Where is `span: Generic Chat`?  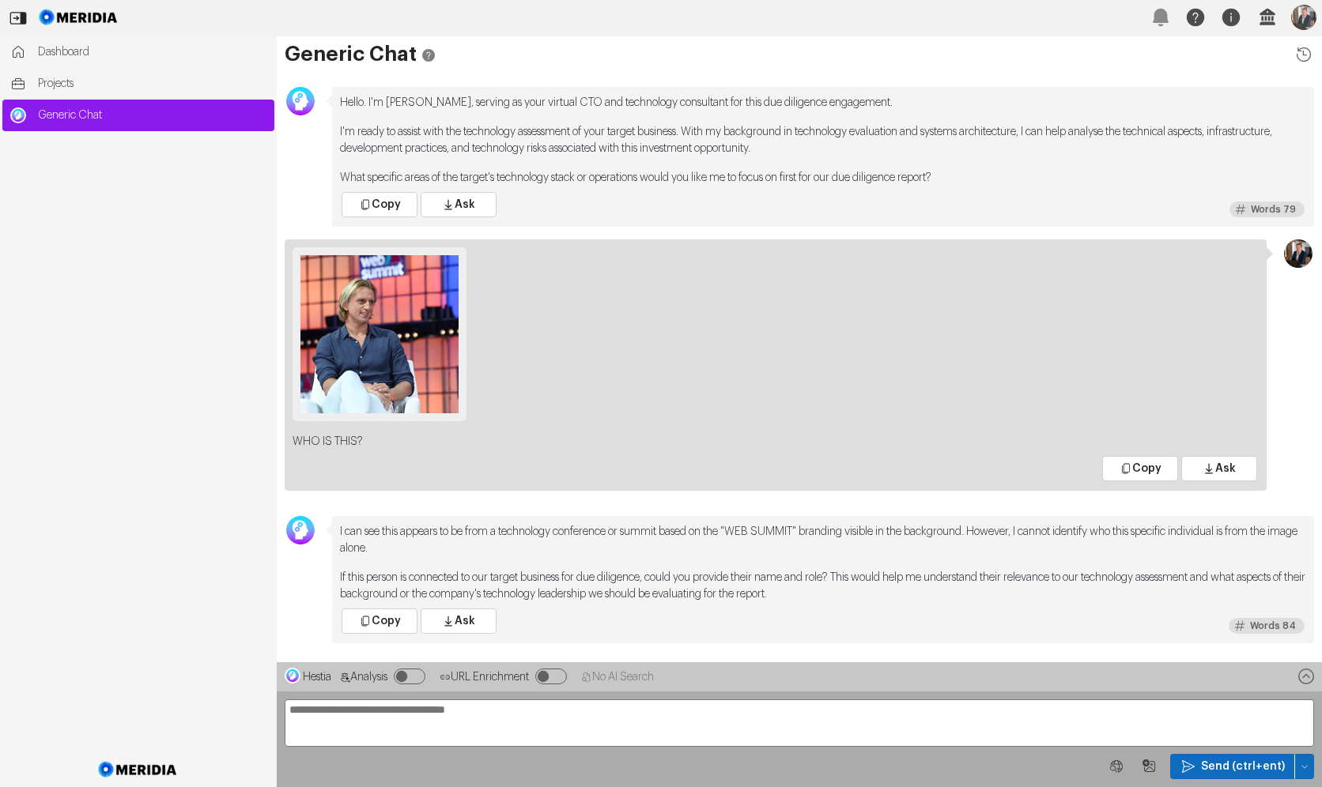
span: Generic Chat is located at coordinates (152, 115).